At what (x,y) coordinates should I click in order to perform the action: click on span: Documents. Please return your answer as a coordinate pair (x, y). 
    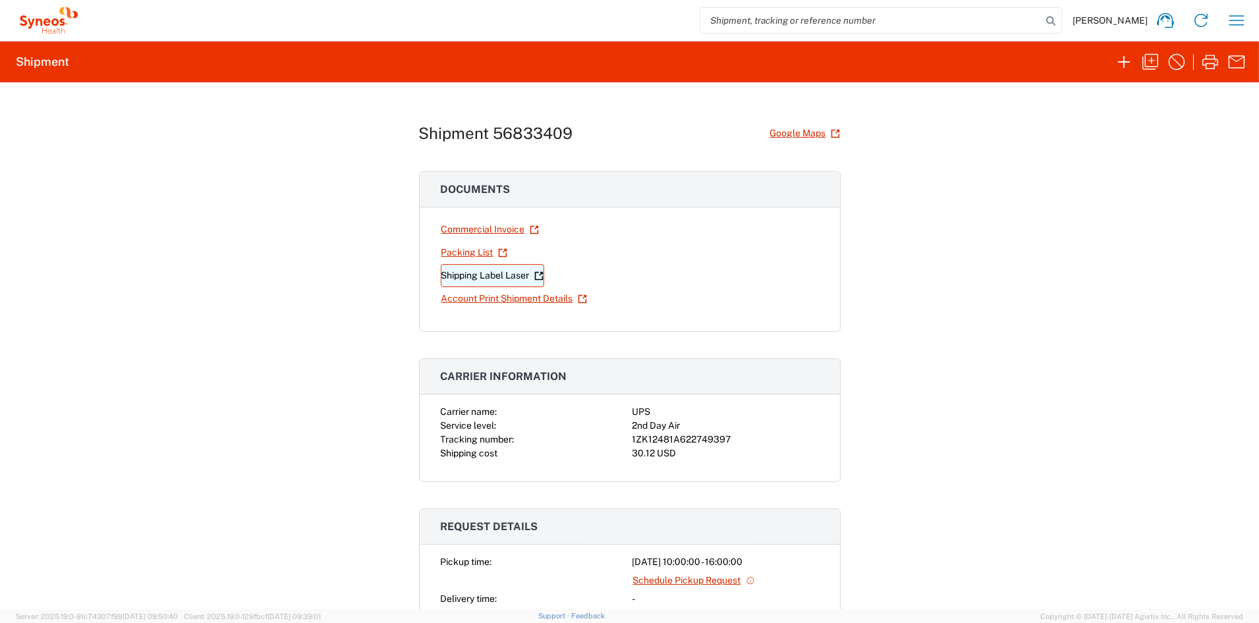
    Looking at the image, I should click on (476, 189).